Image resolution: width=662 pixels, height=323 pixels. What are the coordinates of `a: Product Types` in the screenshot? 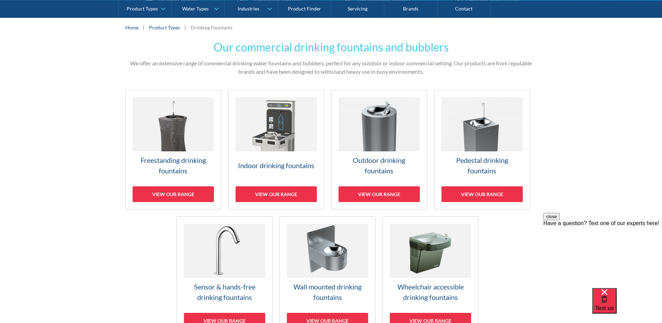 It's located at (164, 27).